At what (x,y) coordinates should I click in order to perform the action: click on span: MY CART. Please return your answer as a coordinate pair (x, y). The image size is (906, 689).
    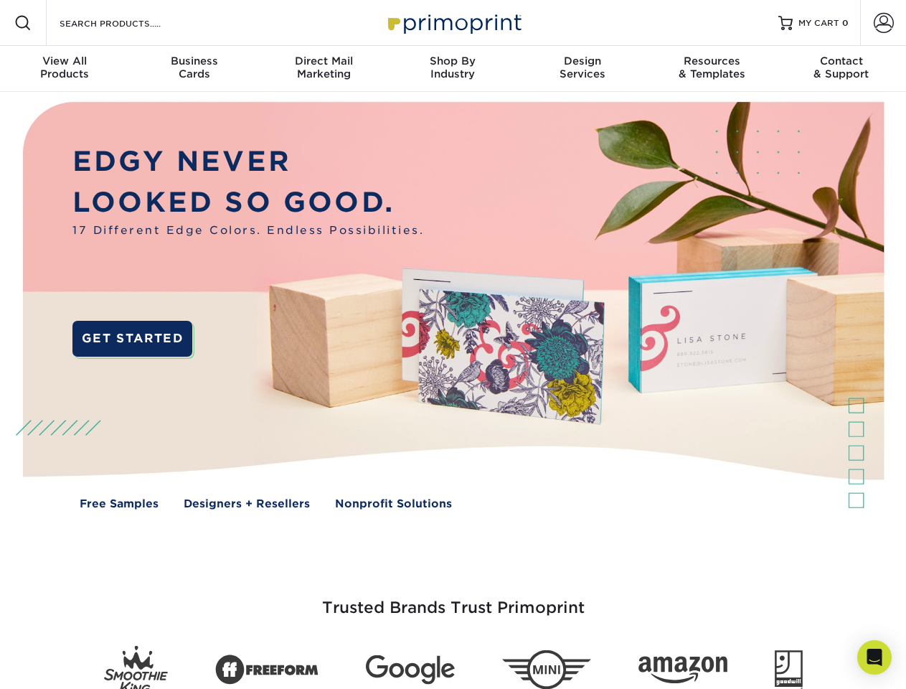
    Looking at the image, I should click on (819, 23).